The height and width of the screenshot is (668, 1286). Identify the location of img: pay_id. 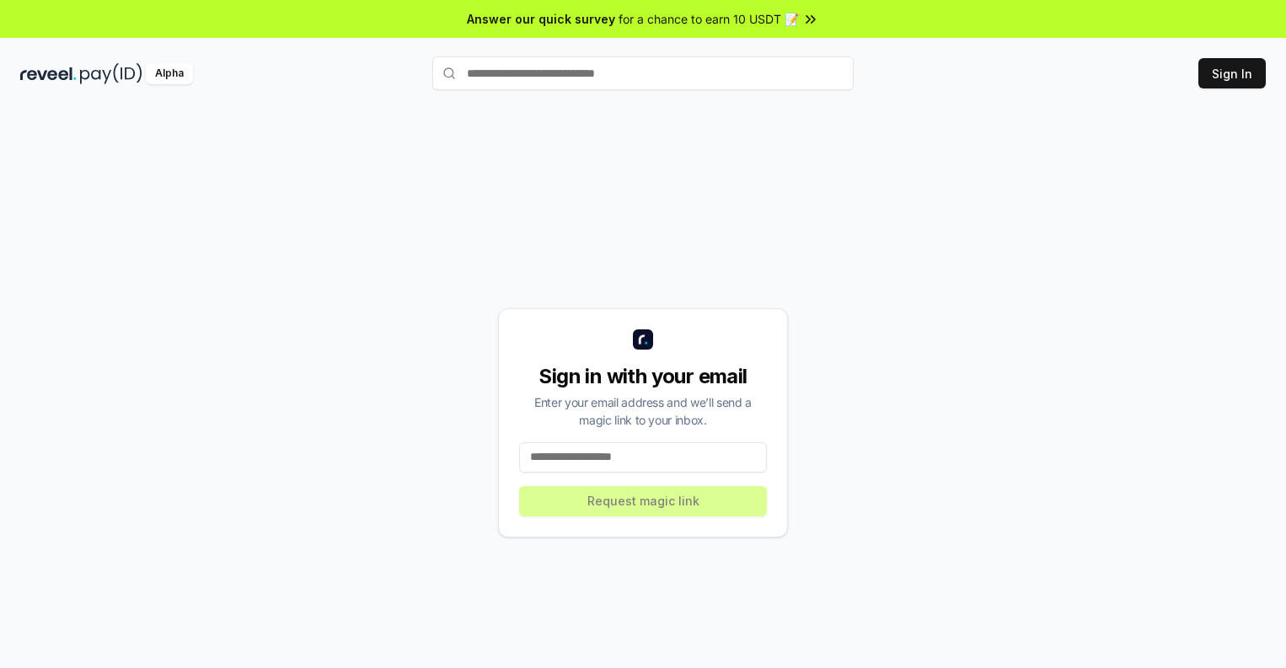
(111, 73).